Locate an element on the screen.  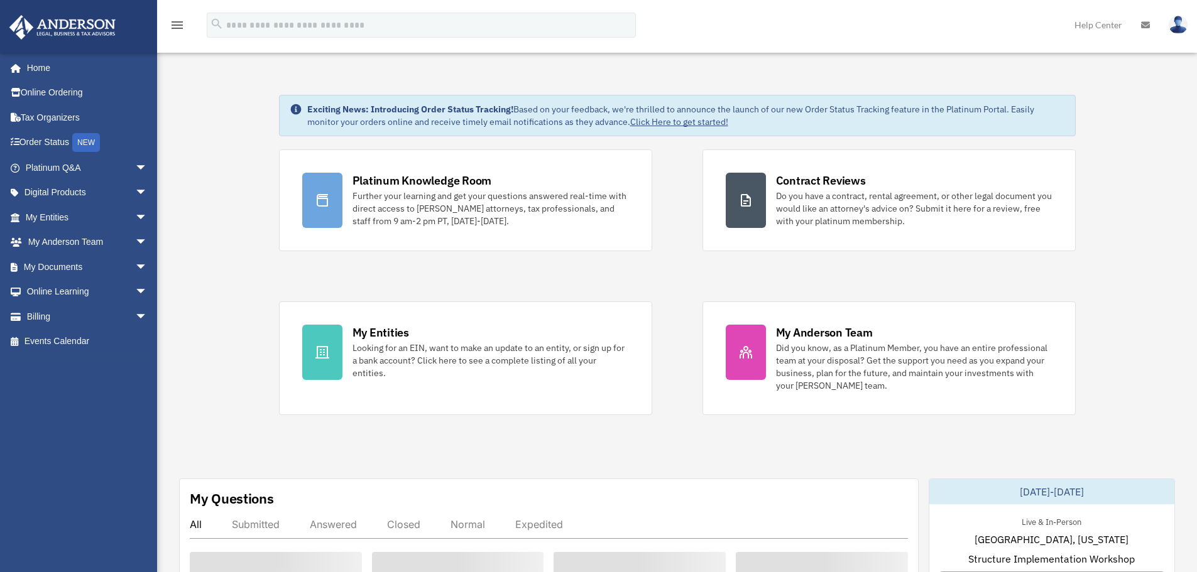
div: Platinum Knowledge Room is located at coordinates (422, 180).